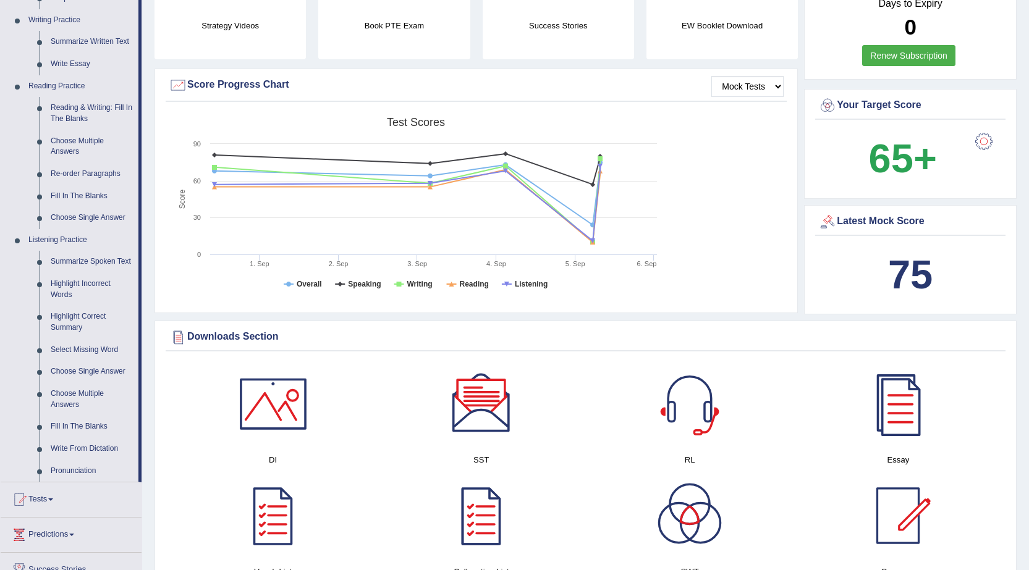 The height and width of the screenshot is (570, 1029). Describe the element at coordinates (910, 222) in the screenshot. I see `div: Latest Mock Score` at that location.